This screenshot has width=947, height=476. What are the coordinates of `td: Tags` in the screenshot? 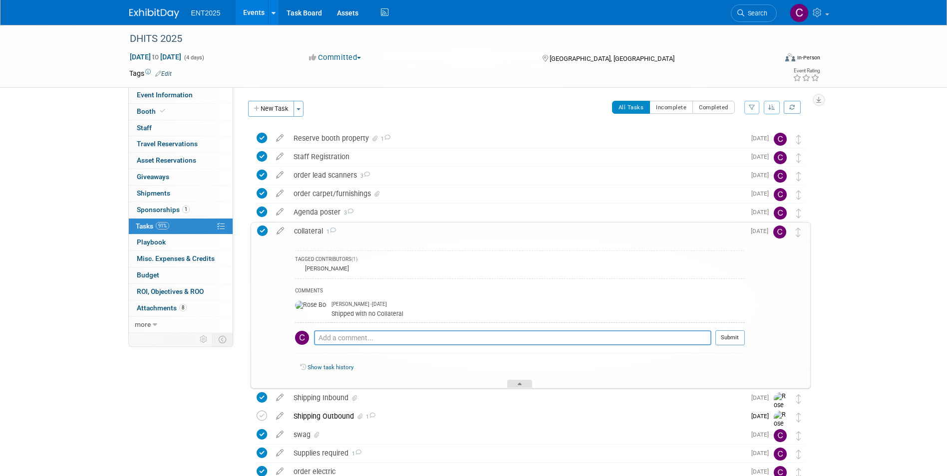 It's located at (150, 73).